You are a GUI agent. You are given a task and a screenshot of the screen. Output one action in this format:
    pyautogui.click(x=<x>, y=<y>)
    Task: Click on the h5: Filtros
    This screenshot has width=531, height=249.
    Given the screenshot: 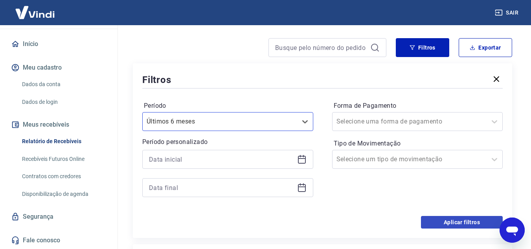 What is the action you would take?
    pyautogui.click(x=157, y=80)
    